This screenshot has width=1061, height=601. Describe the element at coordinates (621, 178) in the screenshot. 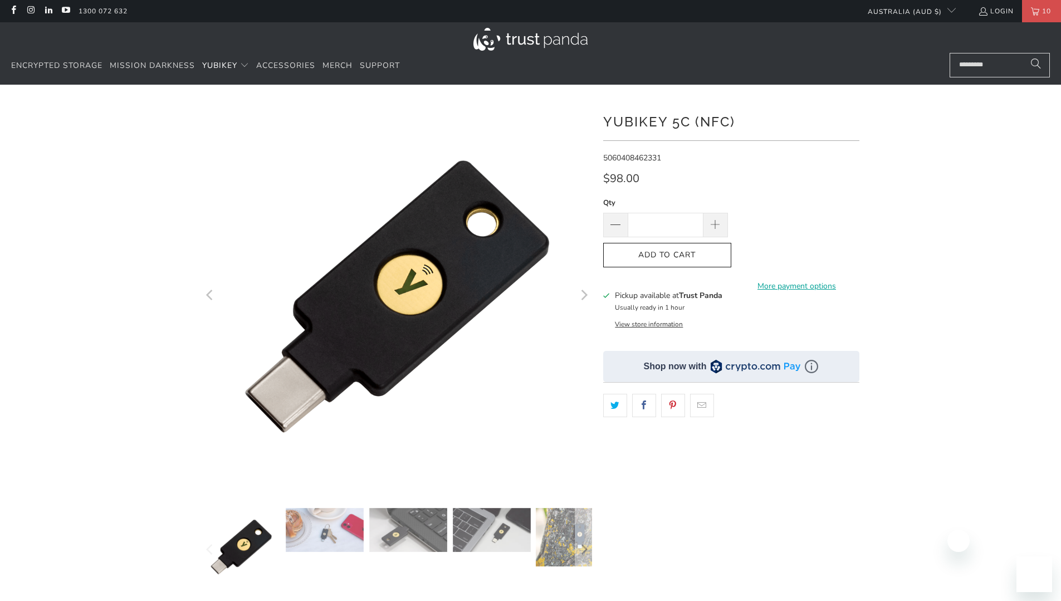

I see `span: $98.00` at that location.